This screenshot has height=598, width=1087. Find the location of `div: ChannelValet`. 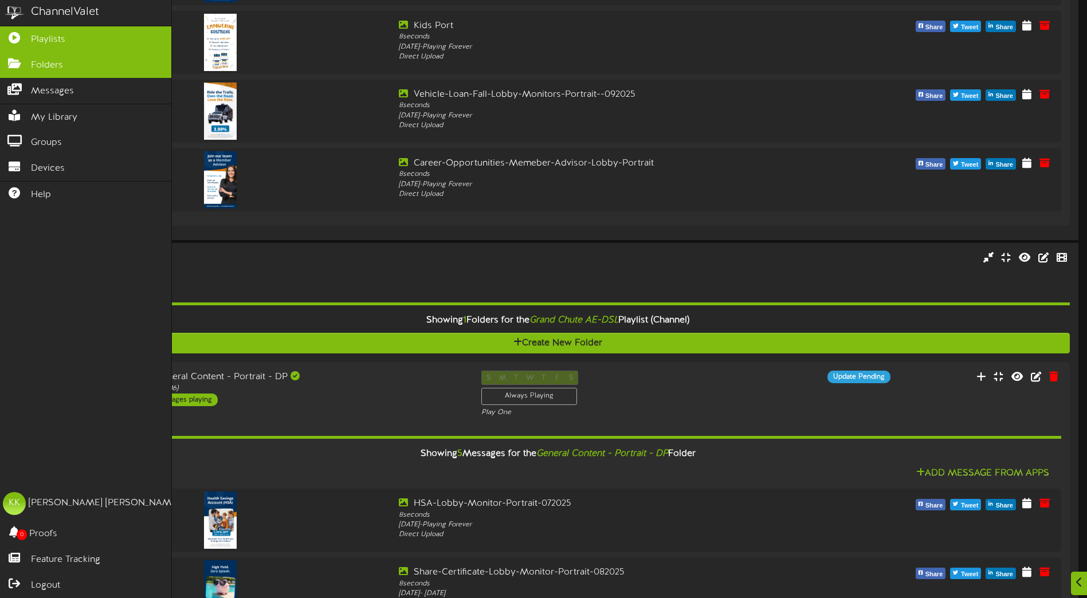

div: ChannelValet is located at coordinates (65, 12).